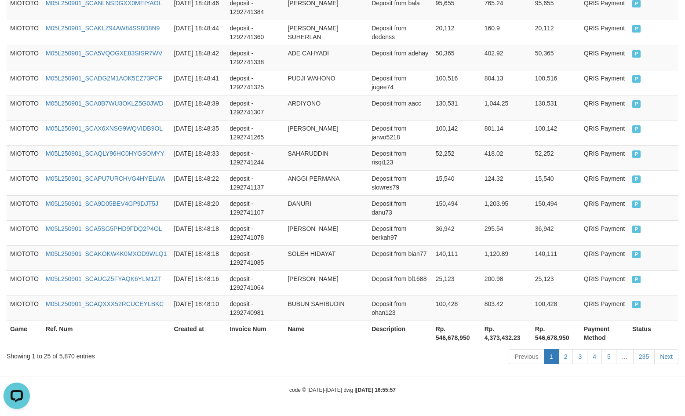  Describe the element at coordinates (556, 32) in the screenshot. I see `td: 20,112` at that location.